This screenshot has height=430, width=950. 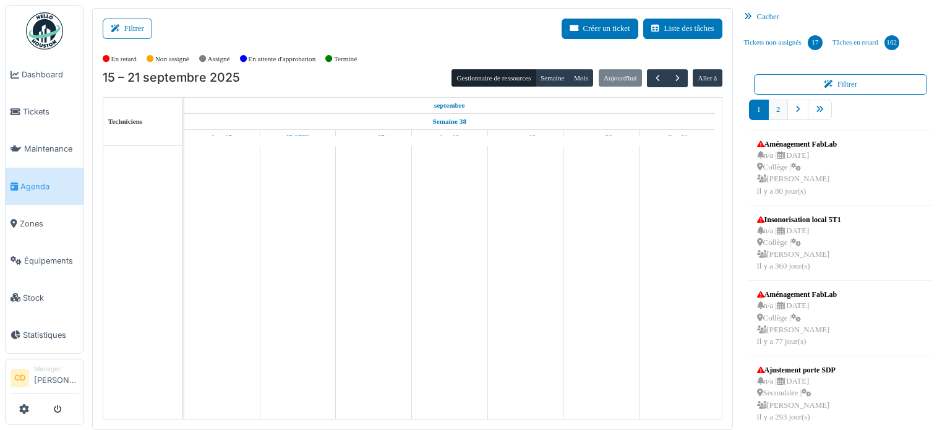 I want to click on a: Stock, so click(x=45, y=297).